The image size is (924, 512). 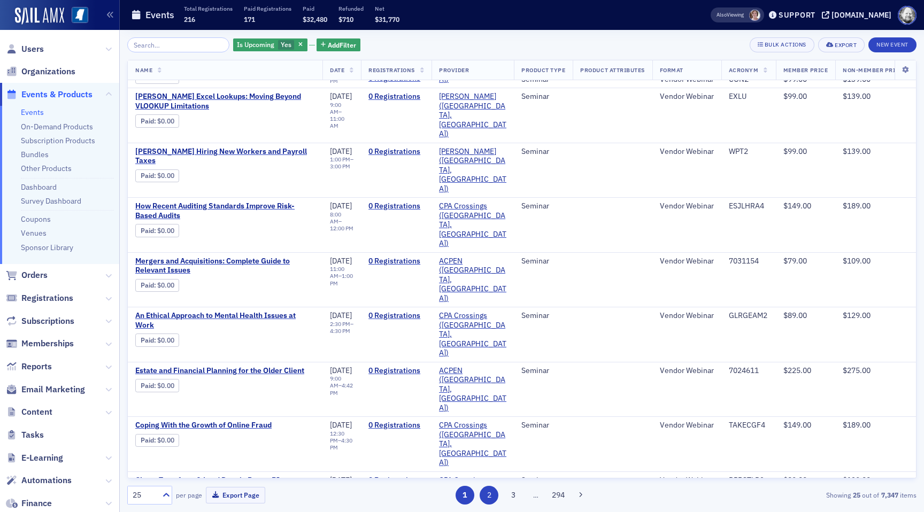 I want to click on time: 4:42 PM, so click(x=341, y=389).